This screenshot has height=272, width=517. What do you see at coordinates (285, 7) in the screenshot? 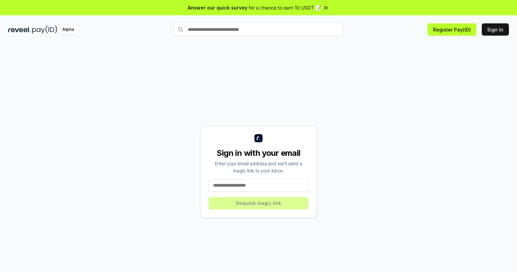
I see `span: for a chance to earn 10 USDT 📝` at bounding box center [285, 7].